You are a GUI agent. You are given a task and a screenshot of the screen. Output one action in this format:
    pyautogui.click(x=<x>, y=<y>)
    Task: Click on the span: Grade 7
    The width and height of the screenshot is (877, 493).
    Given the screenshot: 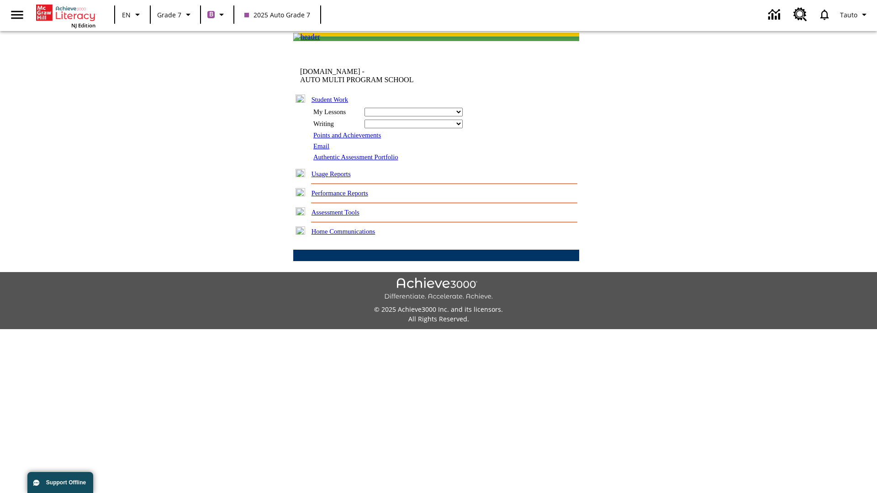 What is the action you would take?
    pyautogui.click(x=169, y=15)
    